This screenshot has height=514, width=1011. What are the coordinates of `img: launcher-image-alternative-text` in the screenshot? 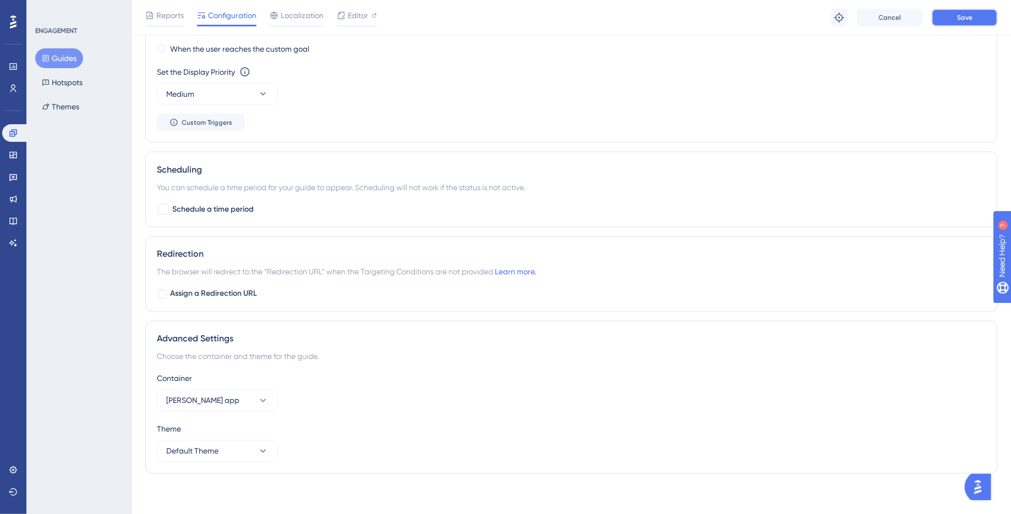 It's located at (13, 17).